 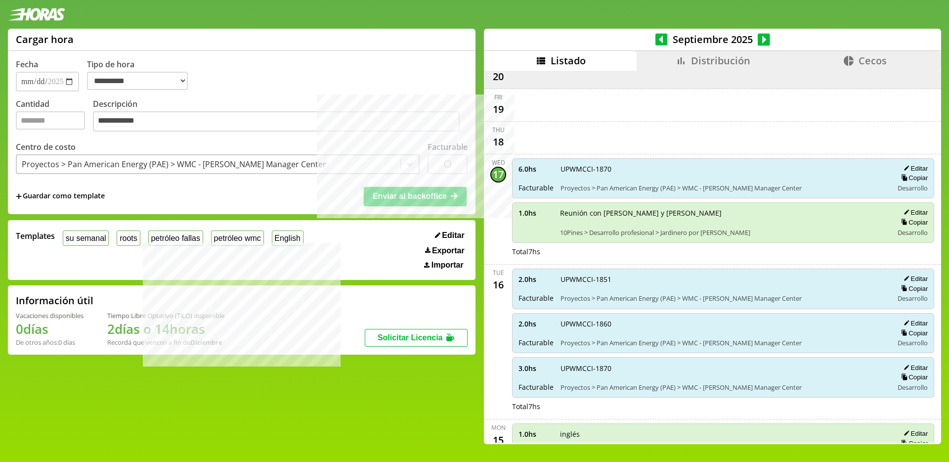 What do you see at coordinates (498, 175) in the screenshot?
I see `div: 17` at bounding box center [498, 175].